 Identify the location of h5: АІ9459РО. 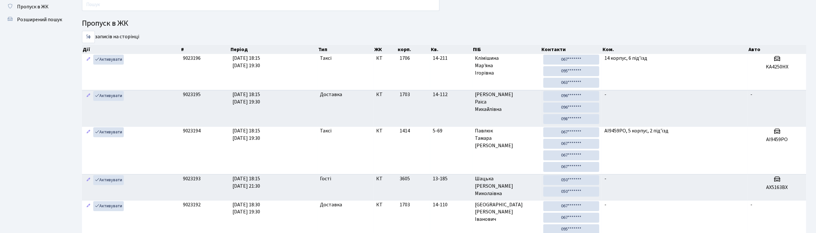
(777, 140).